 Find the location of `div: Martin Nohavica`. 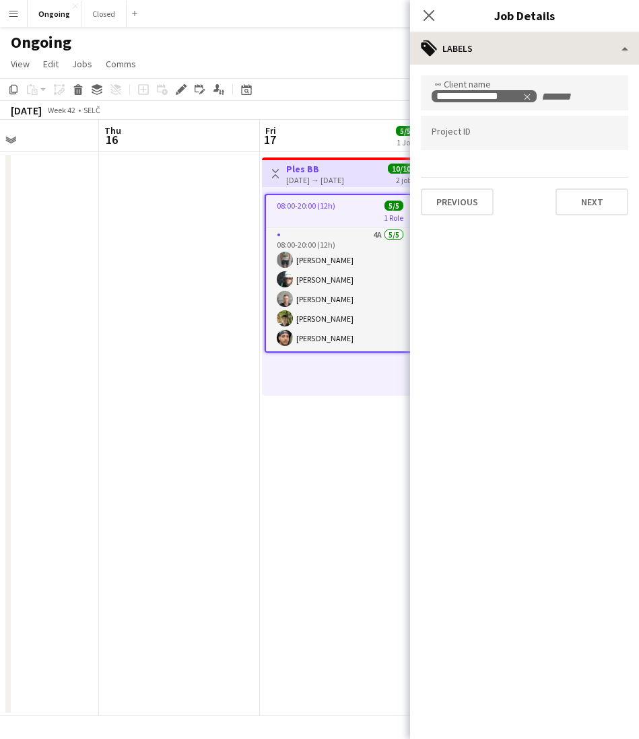

div: Martin Nohavica is located at coordinates (484, 96).